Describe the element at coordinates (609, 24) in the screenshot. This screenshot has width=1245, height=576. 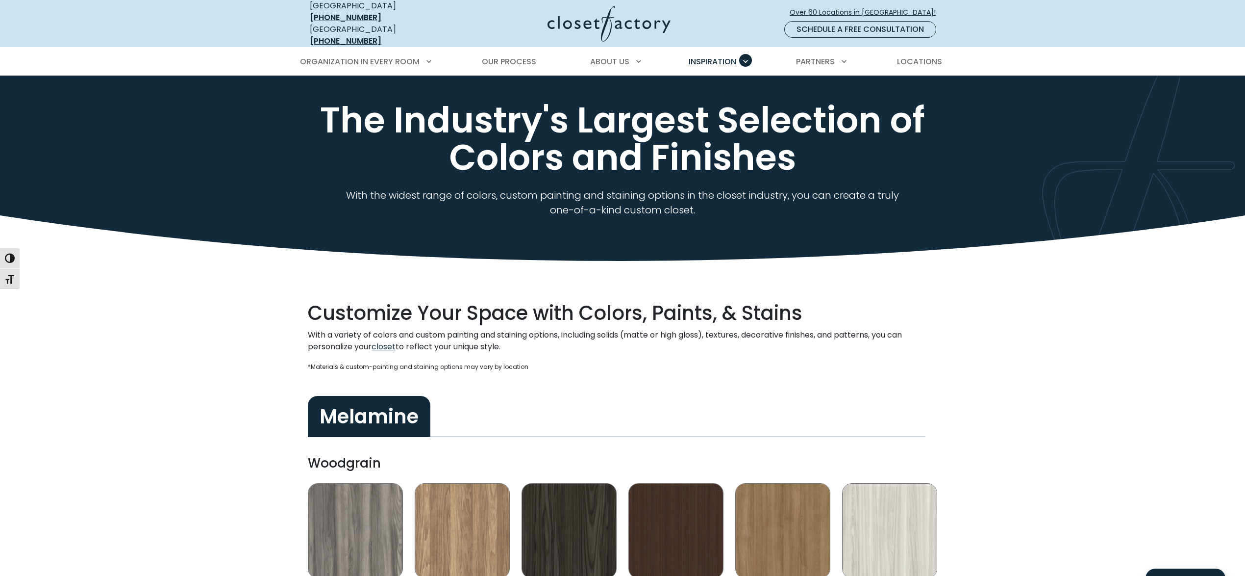
I see `img: Closet Factory Logo` at that location.